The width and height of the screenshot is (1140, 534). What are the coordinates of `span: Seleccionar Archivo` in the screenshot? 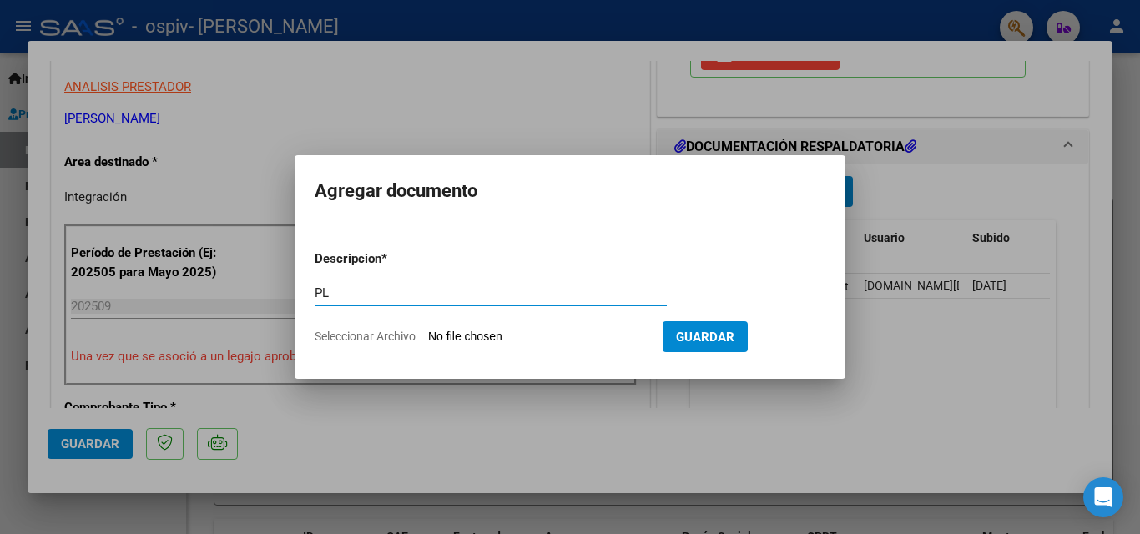 It's located at (365, 336).